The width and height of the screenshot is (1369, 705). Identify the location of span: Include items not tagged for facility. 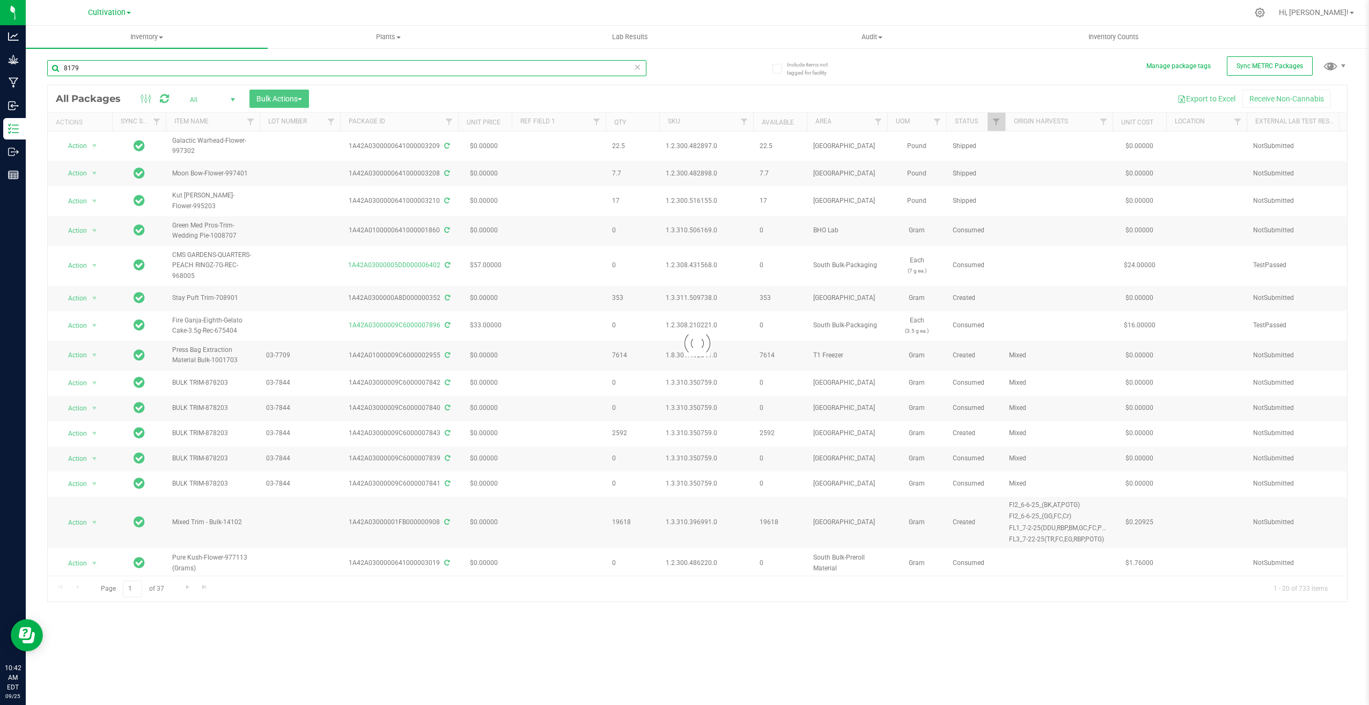
(814, 69).